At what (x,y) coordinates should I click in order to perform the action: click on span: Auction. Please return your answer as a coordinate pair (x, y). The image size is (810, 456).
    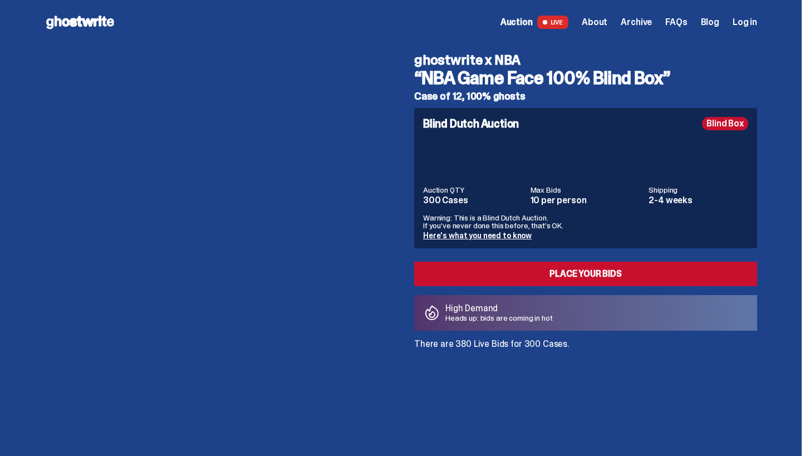
    Looking at the image, I should click on (516, 22).